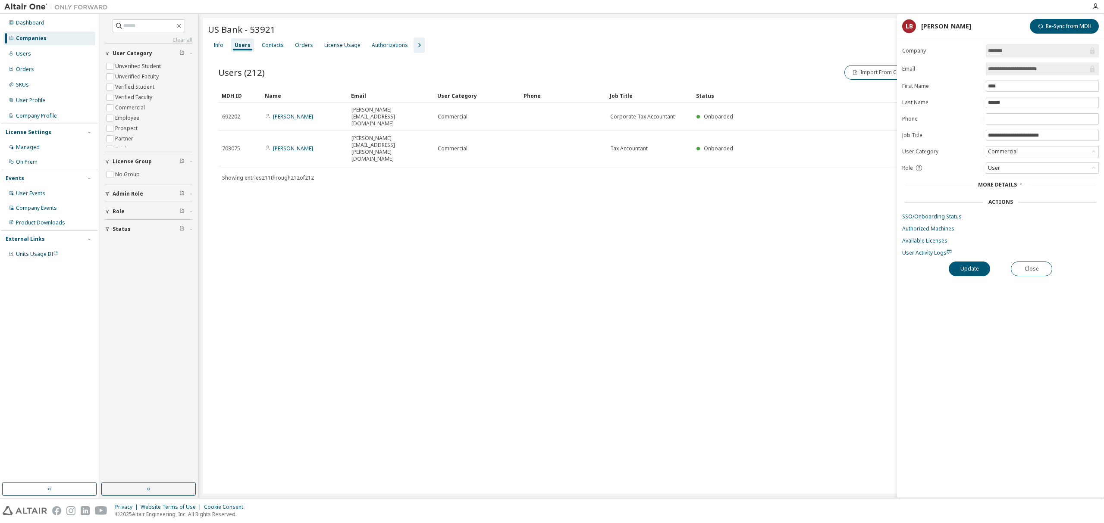 This screenshot has width=1104, height=523. I want to click on span: Corporate Tax Accountant, so click(642, 117).